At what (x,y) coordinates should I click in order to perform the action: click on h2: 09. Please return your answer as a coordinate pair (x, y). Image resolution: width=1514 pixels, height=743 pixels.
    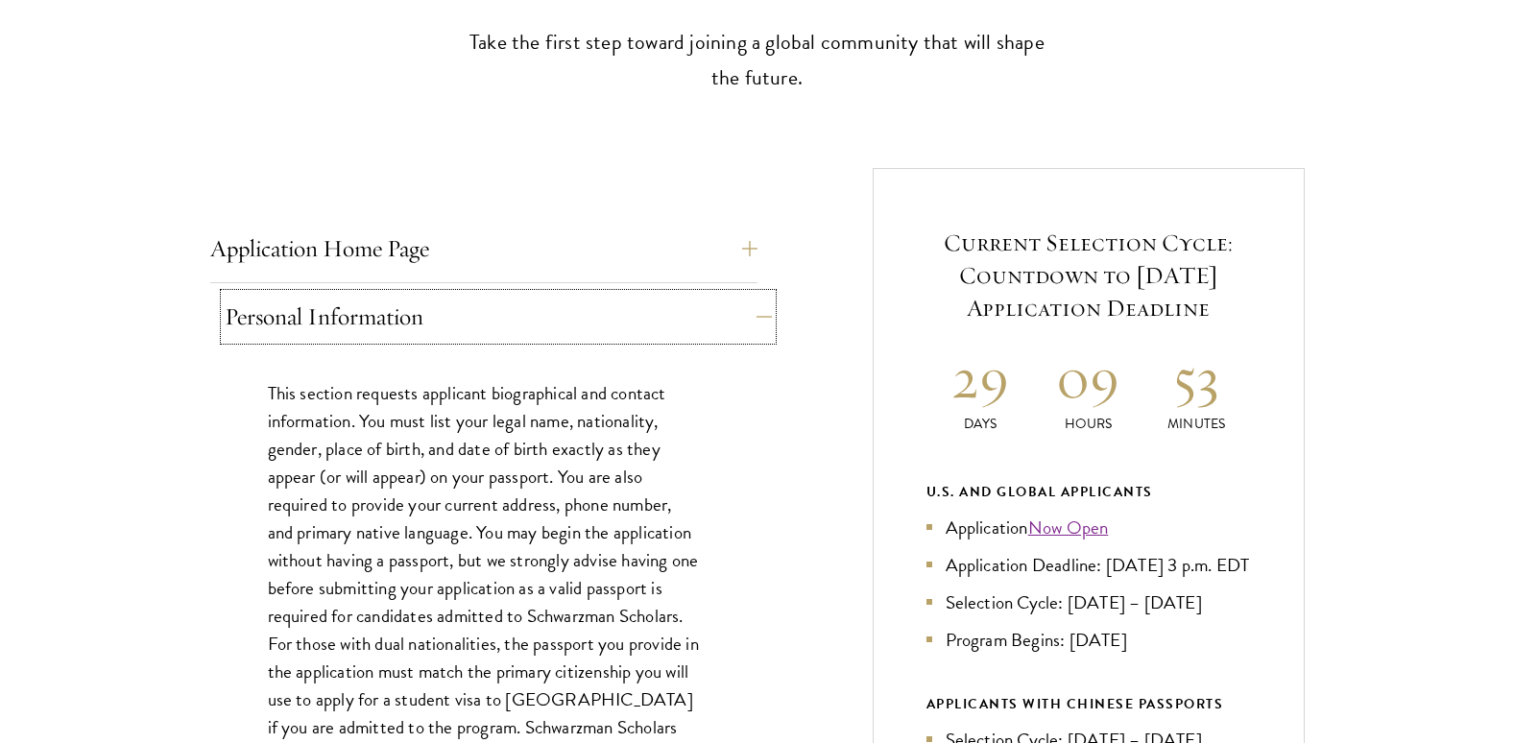
    Looking at the image, I should click on (1088, 377).